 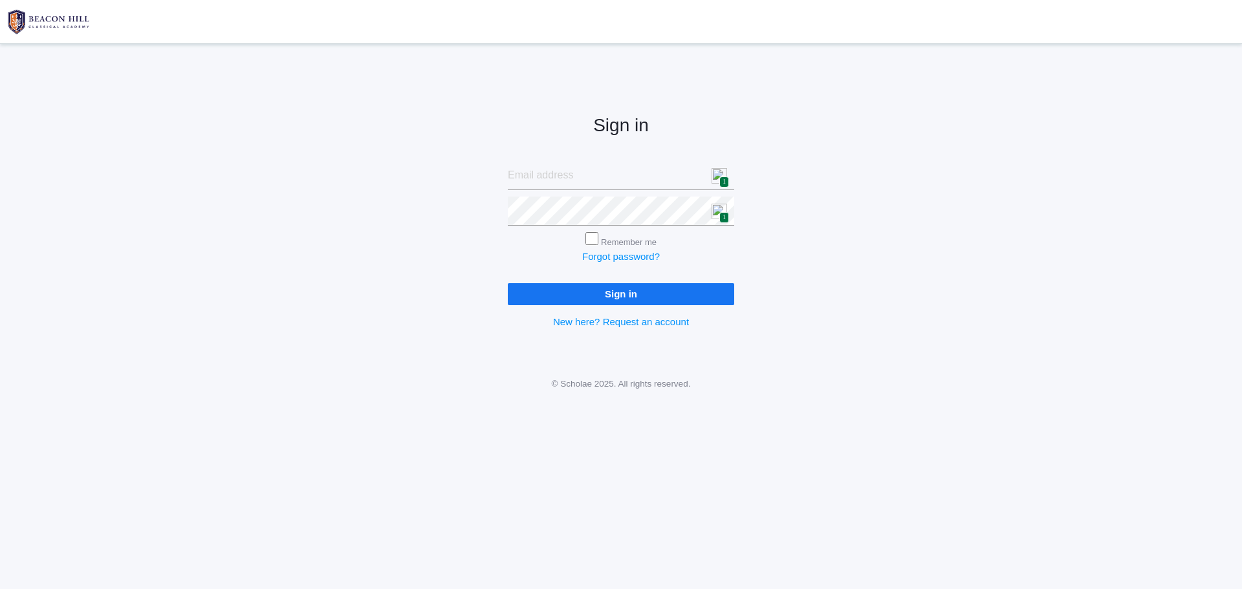 What do you see at coordinates (621, 321) in the screenshot?
I see `a: New here? Request an account` at bounding box center [621, 321].